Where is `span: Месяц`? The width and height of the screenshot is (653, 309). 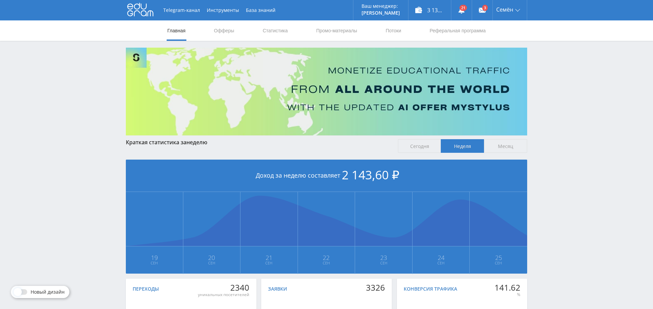 span: Месяц is located at coordinates (505, 146).